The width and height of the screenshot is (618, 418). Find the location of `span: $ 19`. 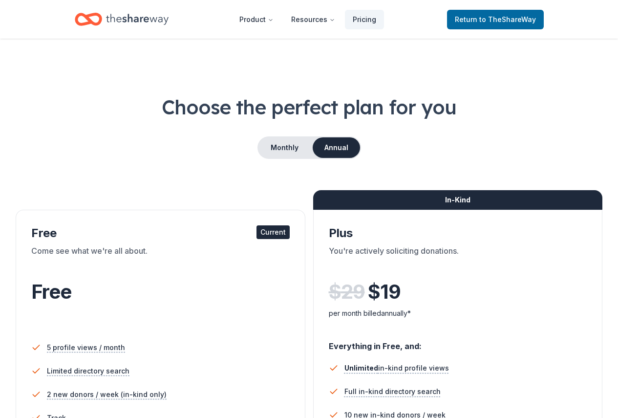

span: $ 19 is located at coordinates (384, 292).